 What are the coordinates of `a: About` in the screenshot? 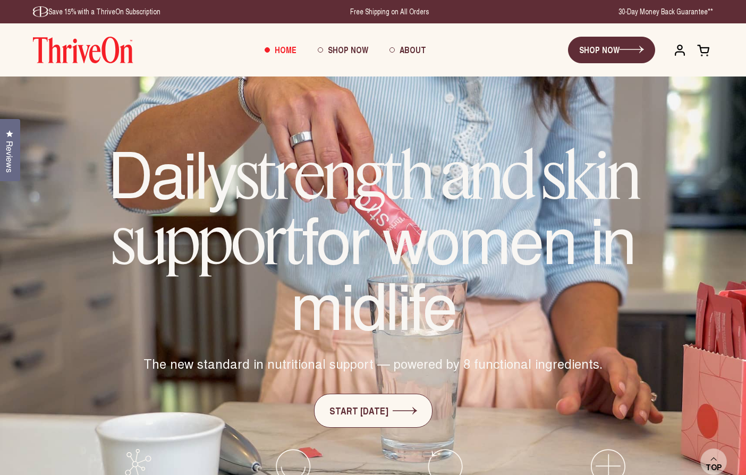 It's located at (408, 50).